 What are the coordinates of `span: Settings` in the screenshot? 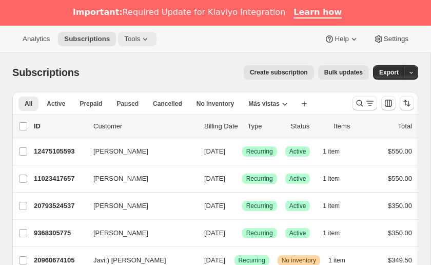 It's located at (396, 39).